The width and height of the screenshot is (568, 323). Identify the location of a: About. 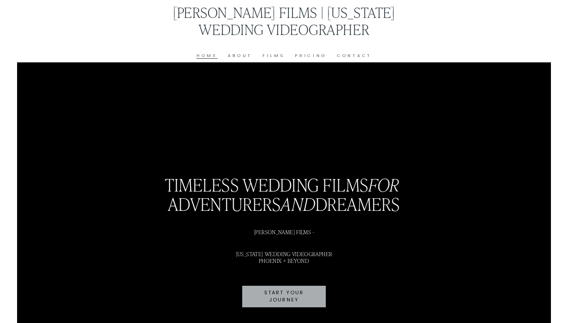
(240, 55).